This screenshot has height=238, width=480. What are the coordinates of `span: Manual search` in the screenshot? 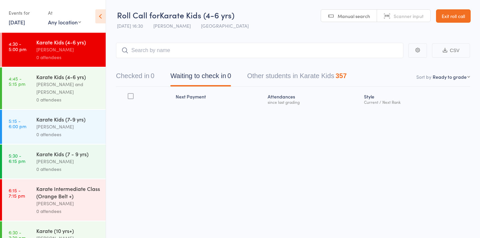 It's located at (354, 16).